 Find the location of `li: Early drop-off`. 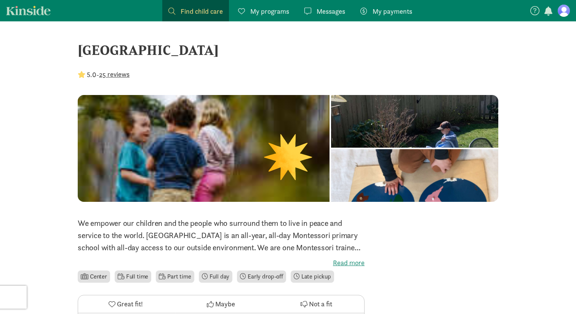

li: Early drop-off is located at coordinates (262, 276).